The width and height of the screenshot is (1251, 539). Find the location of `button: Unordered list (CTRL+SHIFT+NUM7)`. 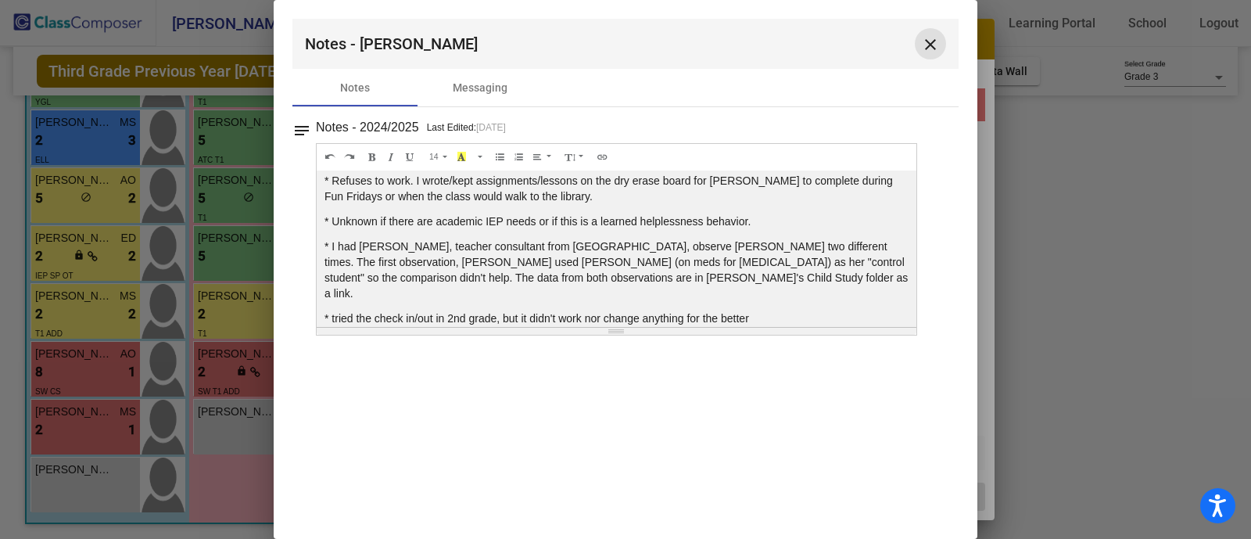

button: Unordered list (CTRL+SHIFT+NUM7) is located at coordinates (500, 157).